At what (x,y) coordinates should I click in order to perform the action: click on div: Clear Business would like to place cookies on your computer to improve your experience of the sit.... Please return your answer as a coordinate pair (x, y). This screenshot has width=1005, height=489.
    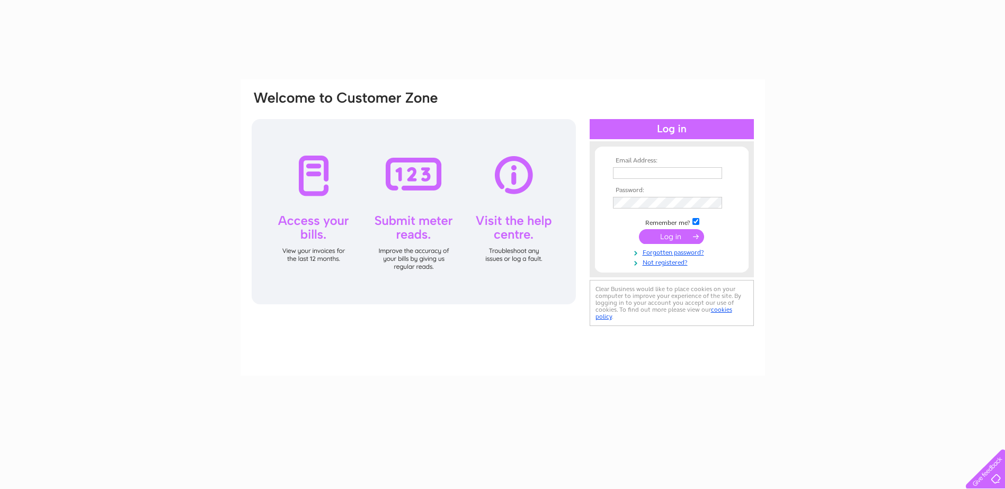
    Looking at the image, I should click on (672, 303).